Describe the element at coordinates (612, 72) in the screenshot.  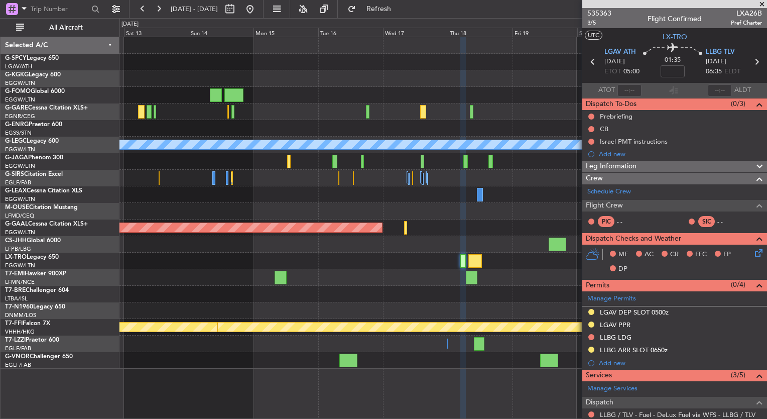
I see `span: ETOT` at that location.